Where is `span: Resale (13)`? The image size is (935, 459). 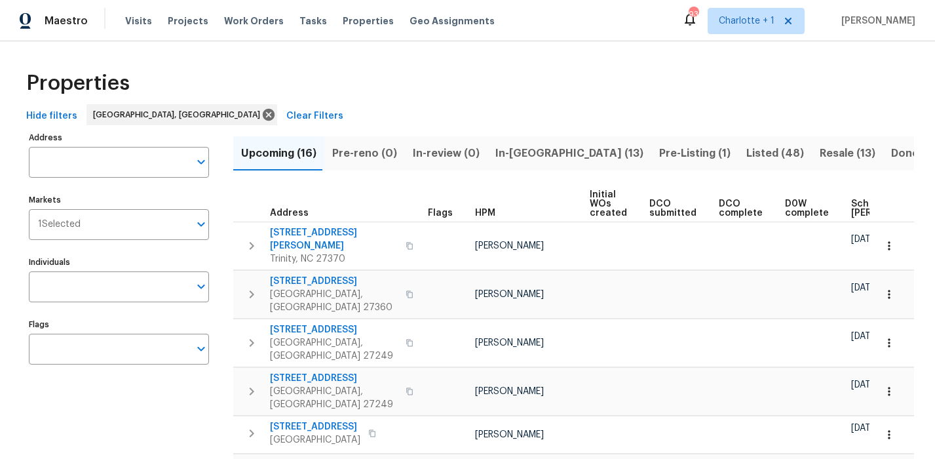
span: Resale (13) is located at coordinates (847, 153).